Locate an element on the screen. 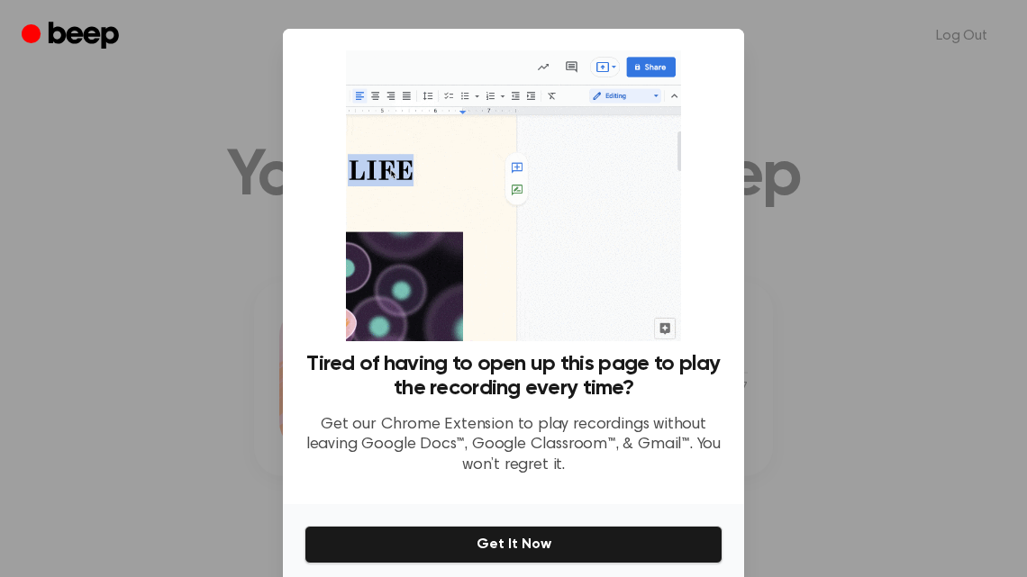 Image resolution: width=1027 pixels, height=577 pixels. button: Get It Now is located at coordinates (513, 545).